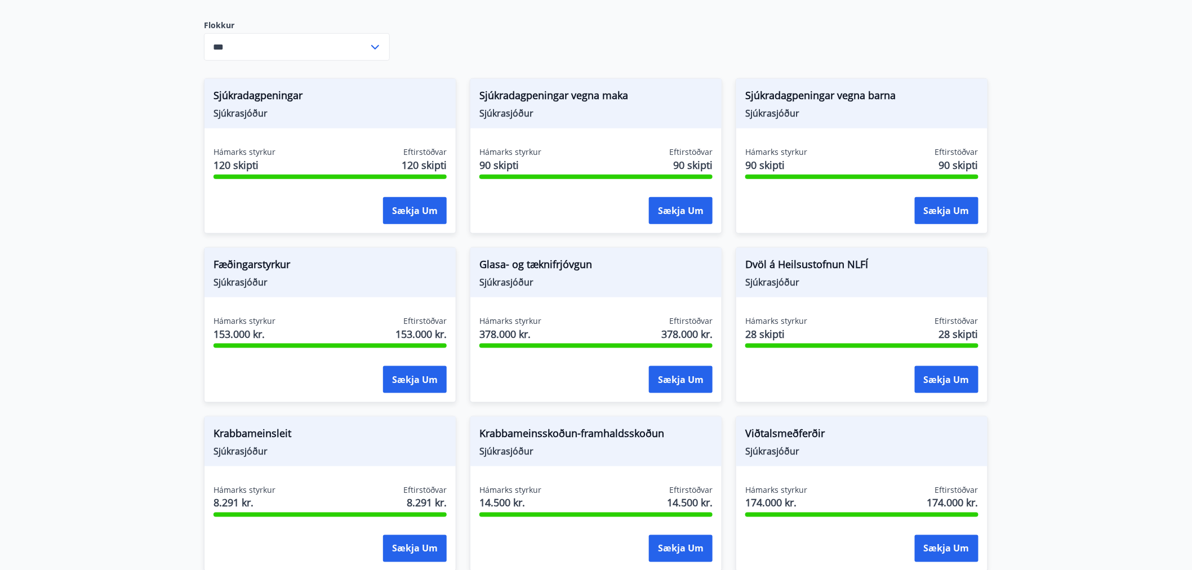  I want to click on label: Flokkur, so click(297, 25).